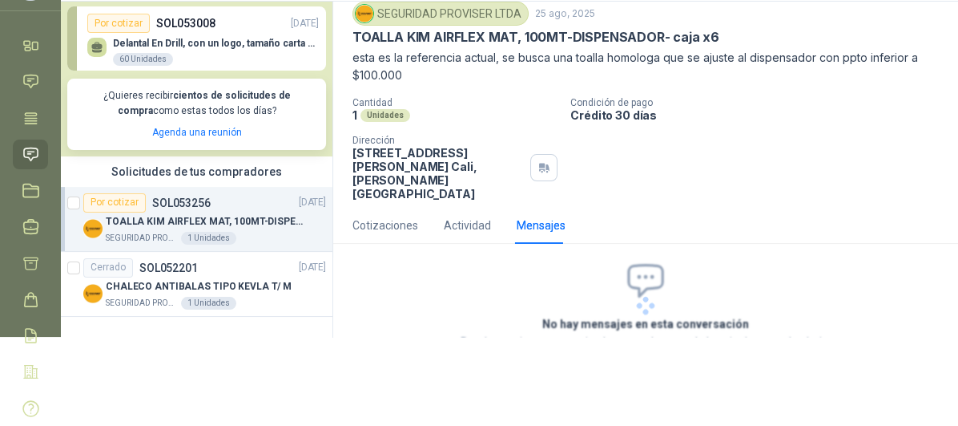  I want to click on p: SOL053256, so click(181, 203).